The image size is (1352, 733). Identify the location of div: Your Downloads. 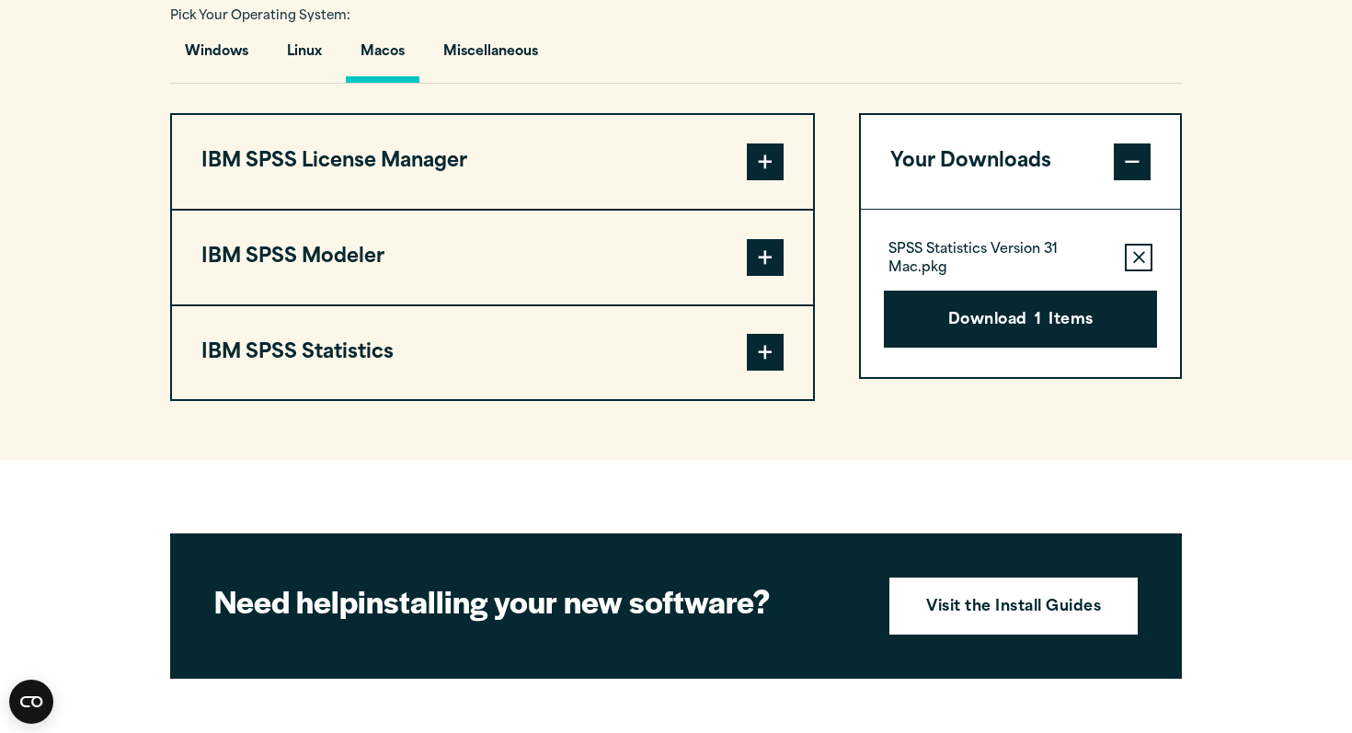
(1020, 292).